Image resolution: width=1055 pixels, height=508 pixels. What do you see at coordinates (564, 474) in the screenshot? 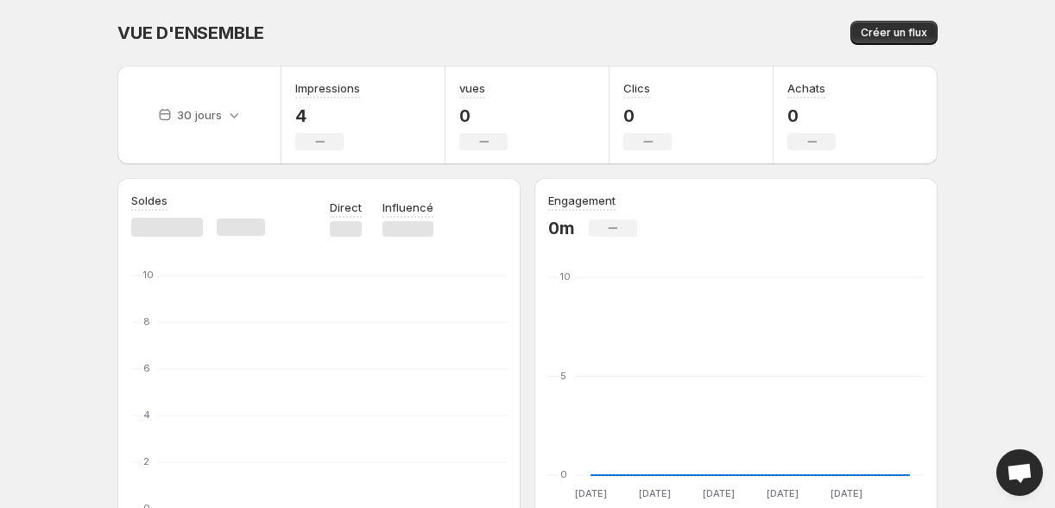
I see `text: 0` at bounding box center [564, 474].